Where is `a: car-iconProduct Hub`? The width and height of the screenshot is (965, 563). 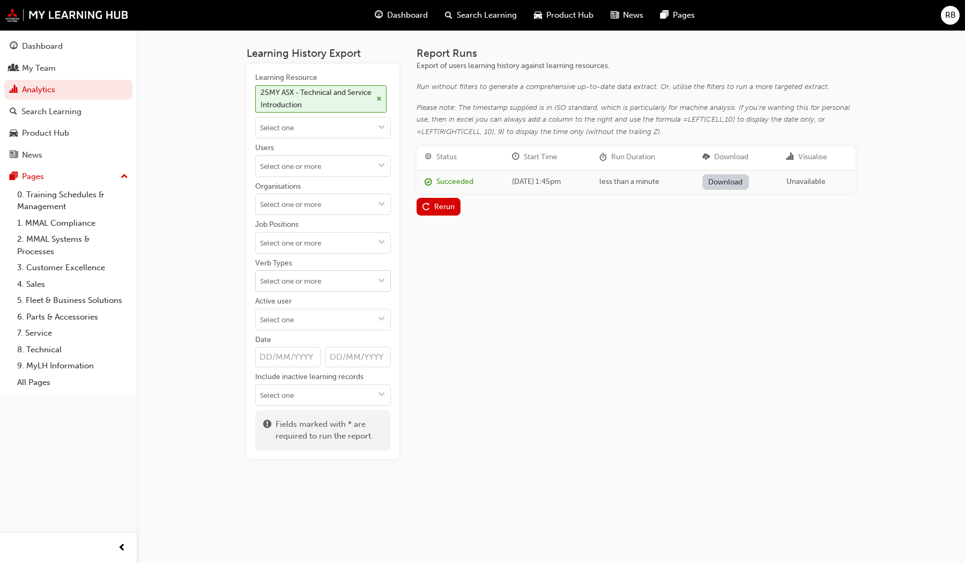
a: car-iconProduct Hub is located at coordinates (564, 15).